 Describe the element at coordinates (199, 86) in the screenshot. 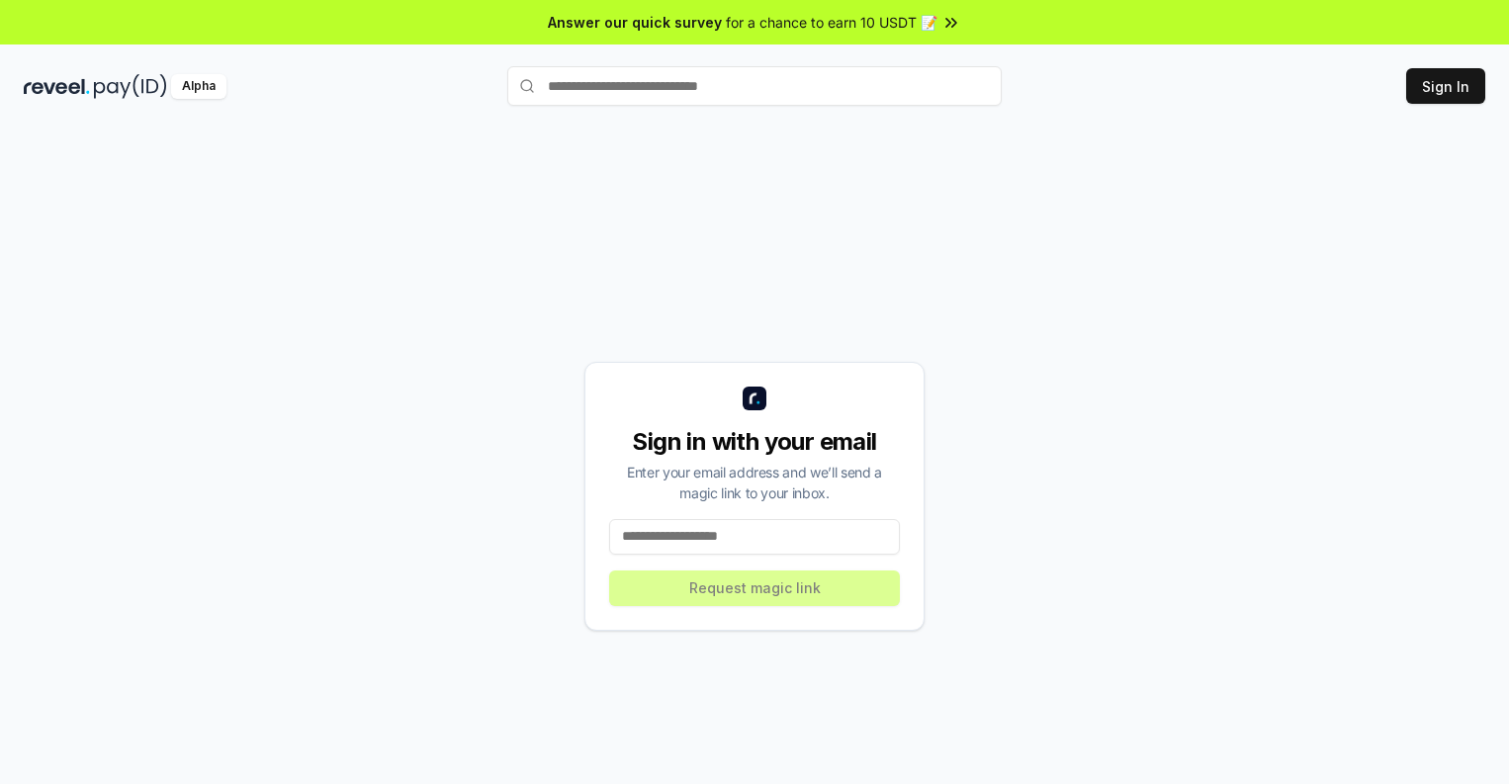

I see `div: Alpha` at that location.